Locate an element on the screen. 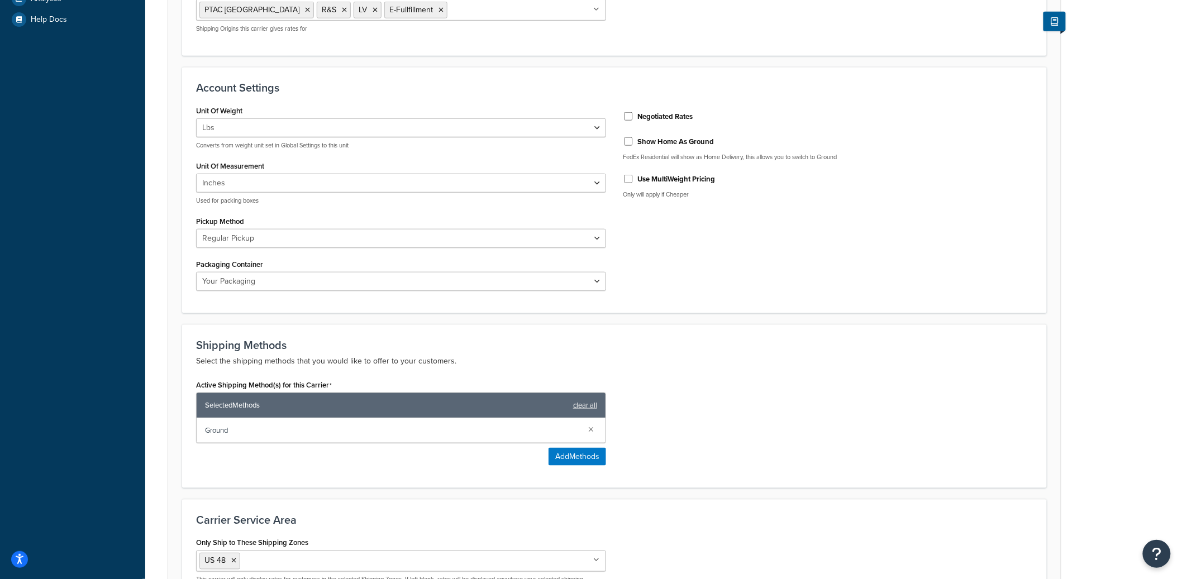 This screenshot has height=579, width=1182. button: AddMethods is located at coordinates (577, 457).